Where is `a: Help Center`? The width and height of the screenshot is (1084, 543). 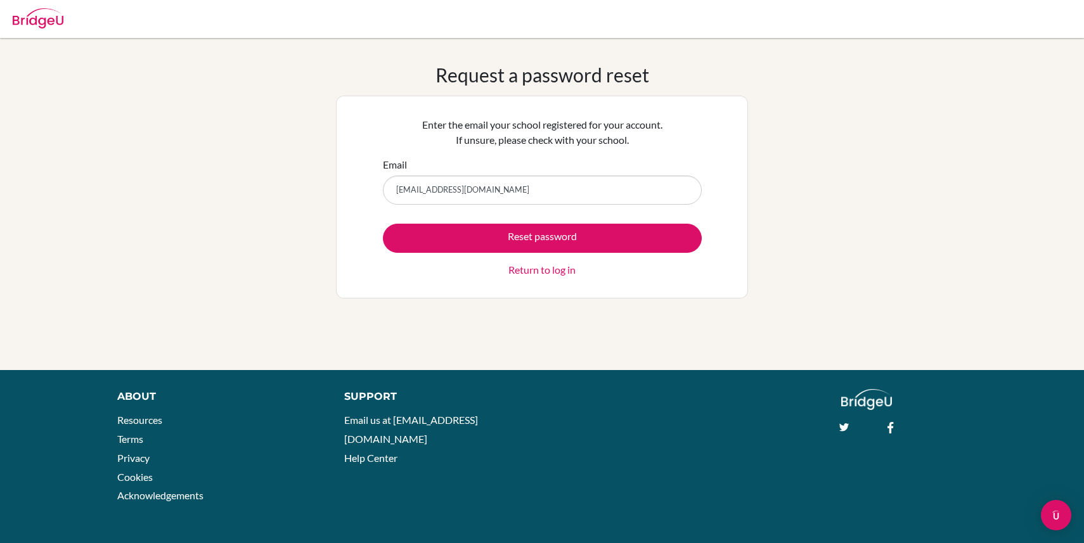 a: Help Center is located at coordinates (371, 458).